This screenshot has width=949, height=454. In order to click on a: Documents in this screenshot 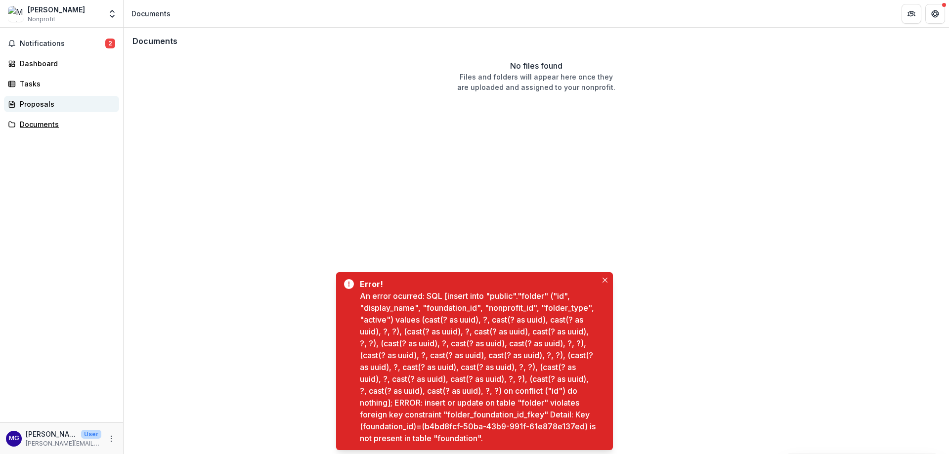, I will do `click(61, 124)`.